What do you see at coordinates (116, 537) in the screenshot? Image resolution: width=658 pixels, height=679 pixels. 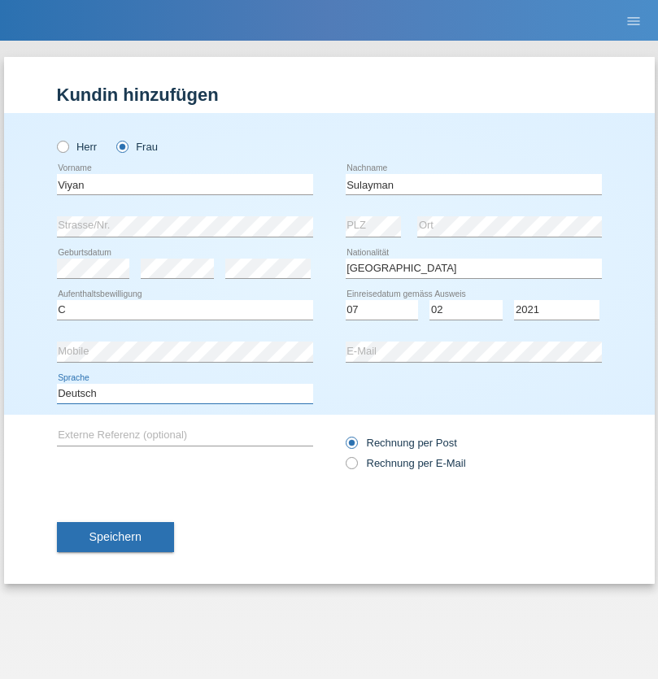 I see `span: Speichern` at bounding box center [116, 537].